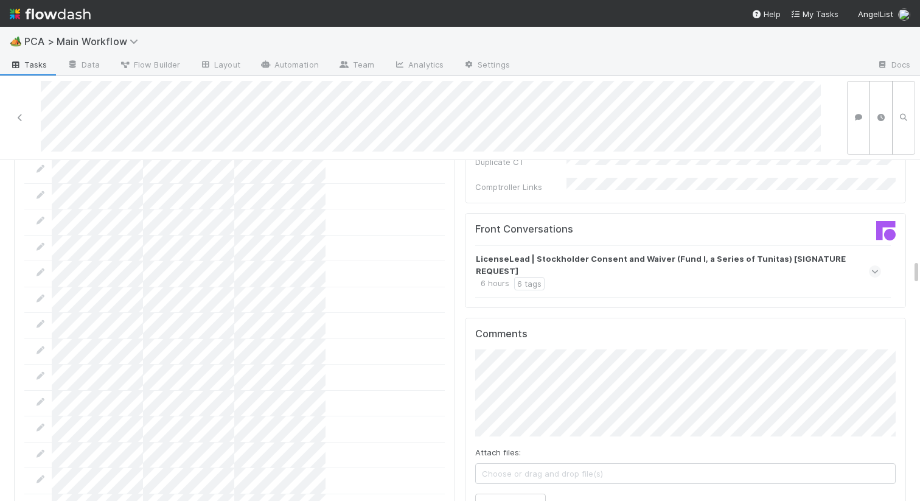 The height and width of the screenshot is (501, 920). What do you see at coordinates (83, 66) in the screenshot?
I see `a: Data` at bounding box center [83, 66].